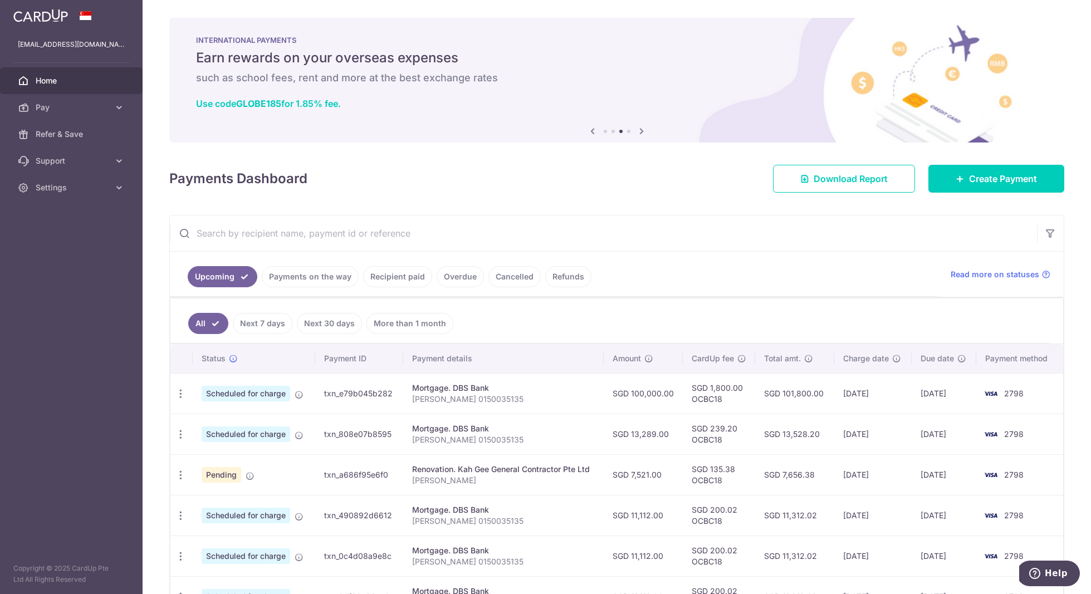  What do you see at coordinates (359, 359) in the screenshot?
I see `th: Payment ID` at bounding box center [359, 359].